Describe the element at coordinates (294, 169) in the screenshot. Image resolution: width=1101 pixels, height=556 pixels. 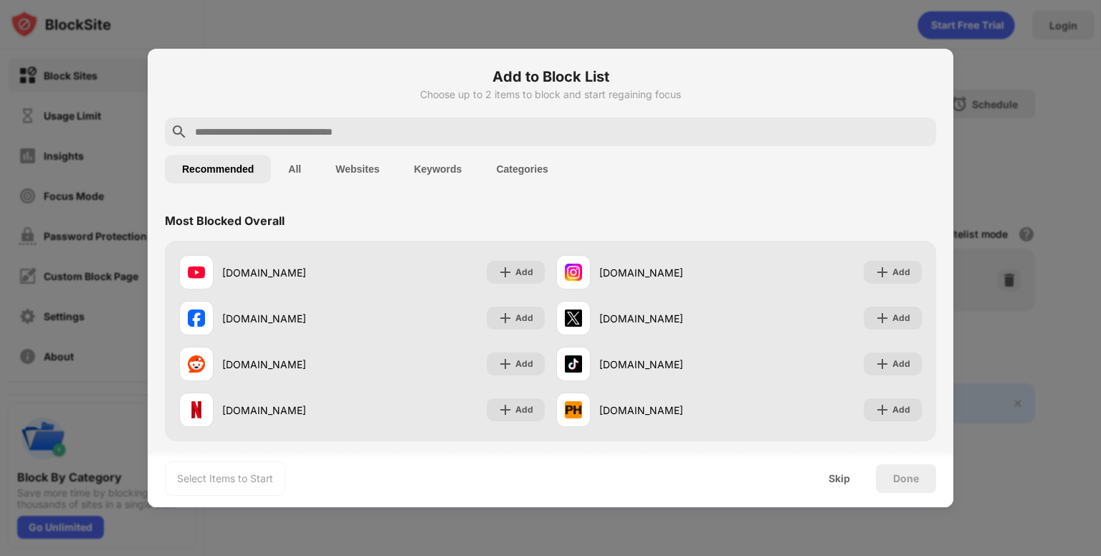
I see `button: All` at that location.